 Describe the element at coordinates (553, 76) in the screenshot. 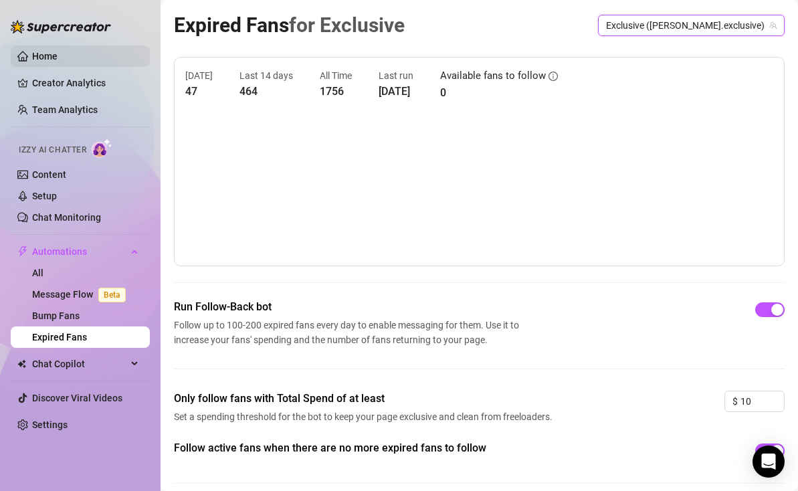

I see `span: info-circle` at that location.